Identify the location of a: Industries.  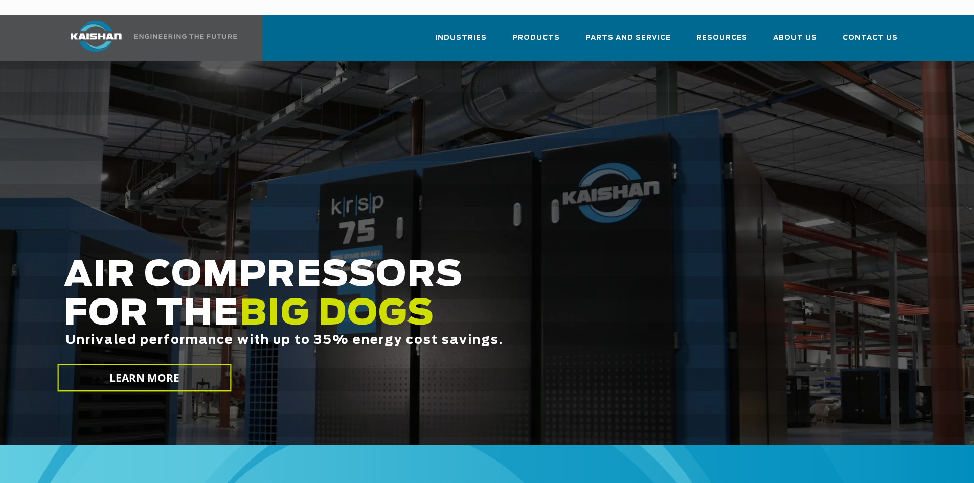
(461, 42).